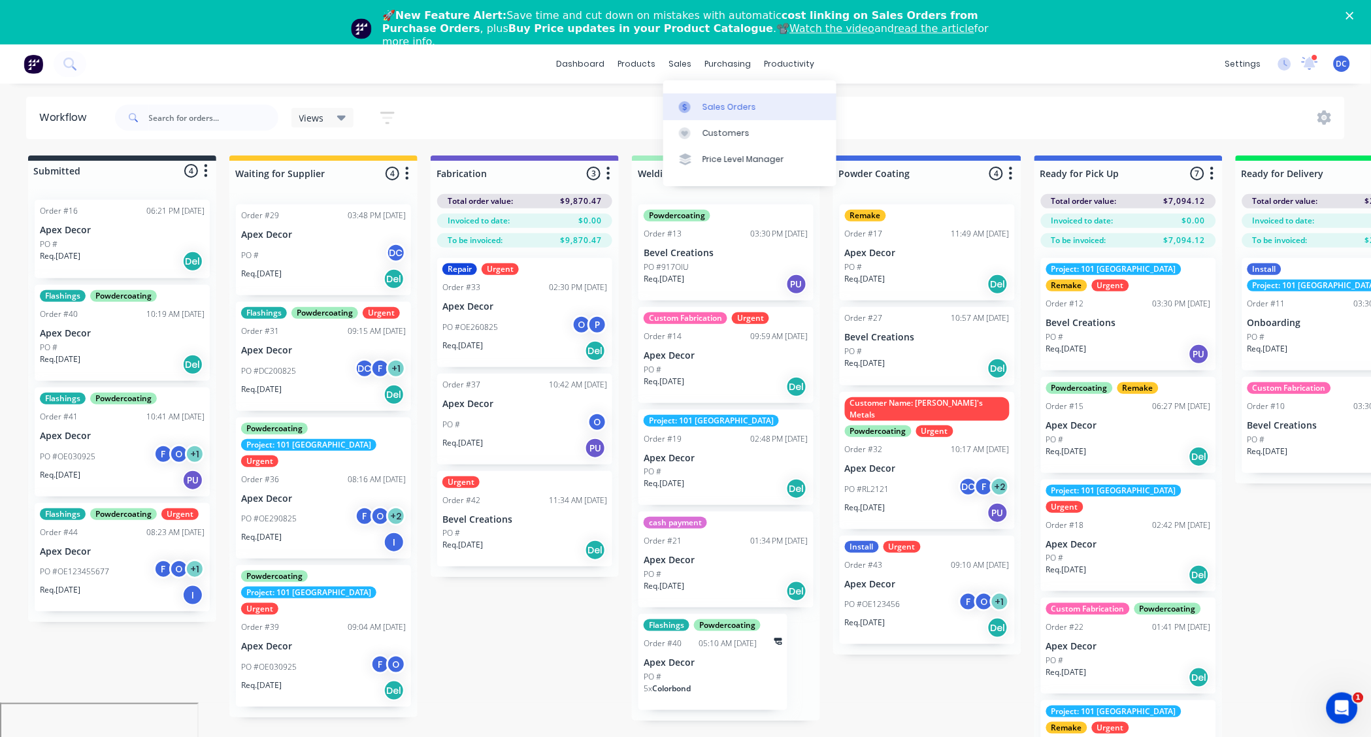 Image resolution: width=1371 pixels, height=737 pixels. I want to click on a: dashboard, so click(581, 64).